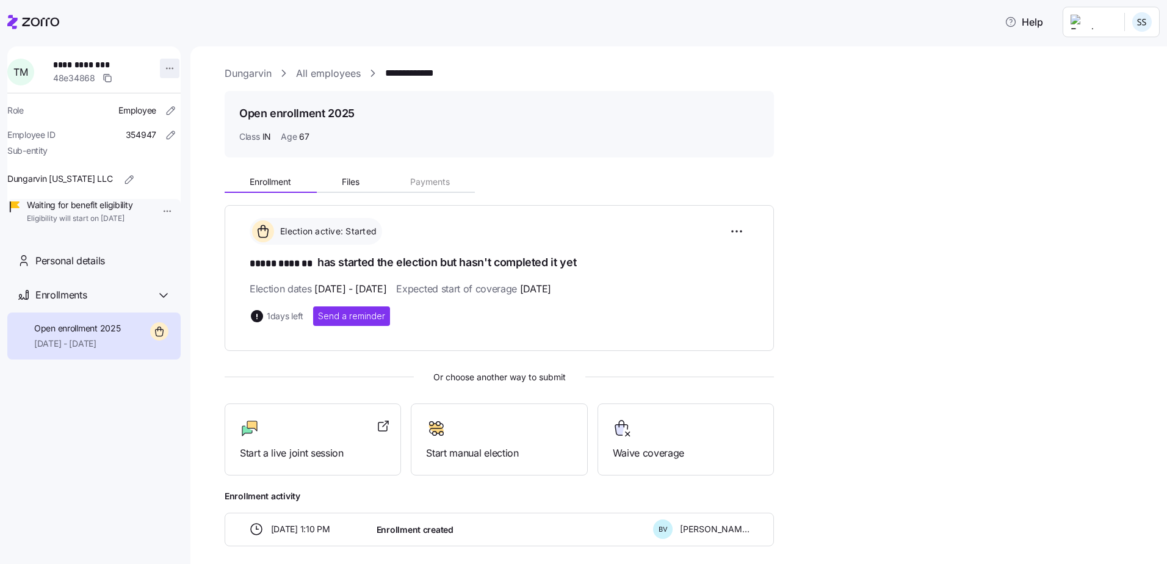 The height and width of the screenshot is (564, 1167). Describe the element at coordinates (499, 377) in the screenshot. I see `span: Or choose another way to submit` at that location.